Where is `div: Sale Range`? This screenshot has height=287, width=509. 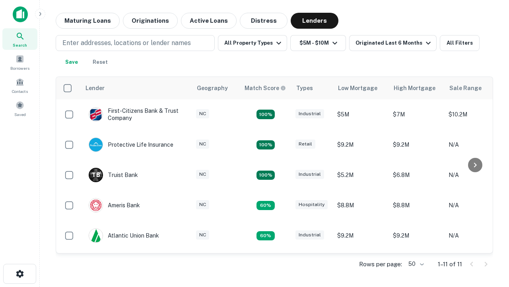 div: Sale Range is located at coordinates (466, 88).